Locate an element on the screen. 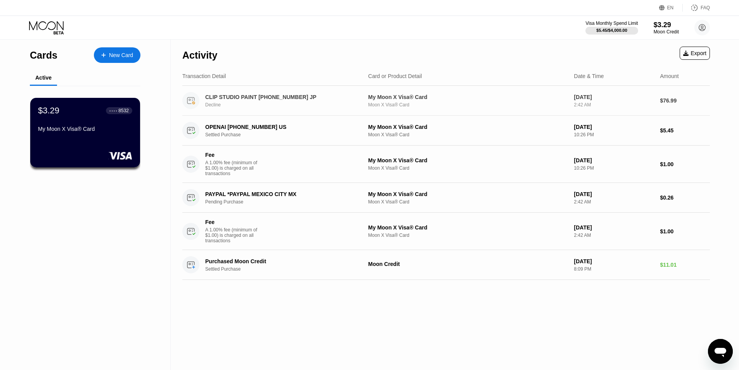 The width and height of the screenshot is (739, 370). div: $0.26 is located at coordinates (685, 198).